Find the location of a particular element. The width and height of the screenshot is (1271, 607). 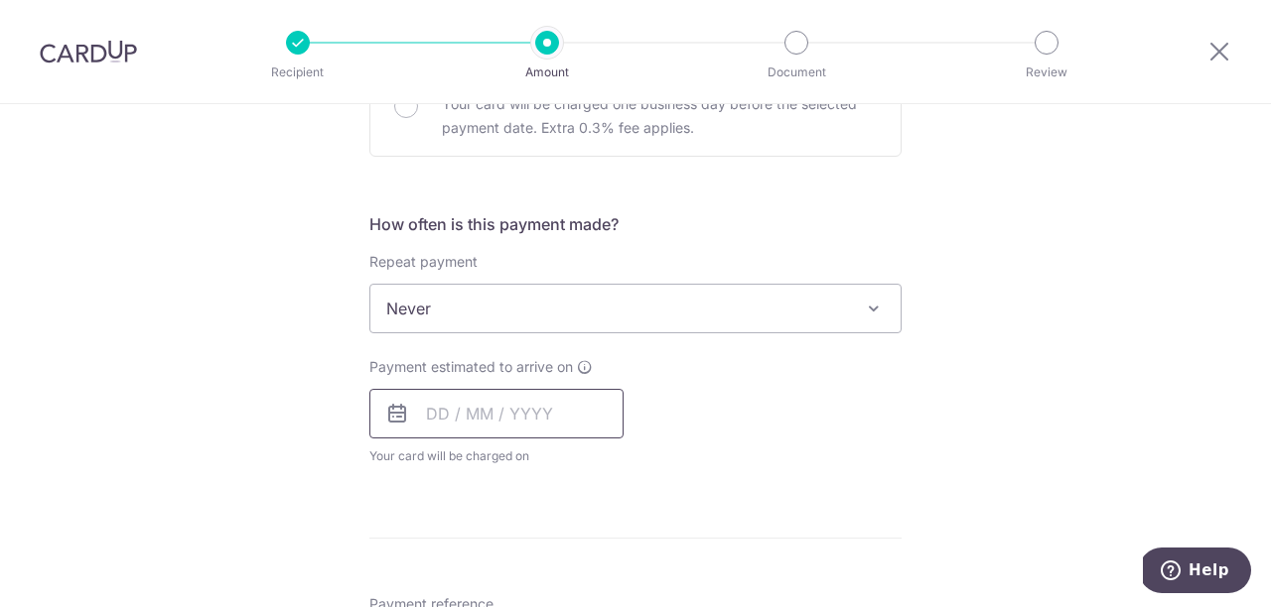

p: Recipient is located at coordinates (298, 72).